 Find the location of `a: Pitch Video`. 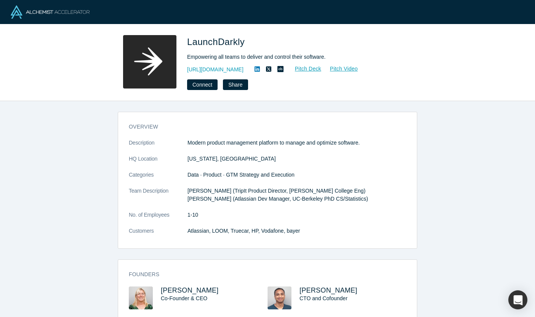

a: Pitch Video is located at coordinates (340, 69).